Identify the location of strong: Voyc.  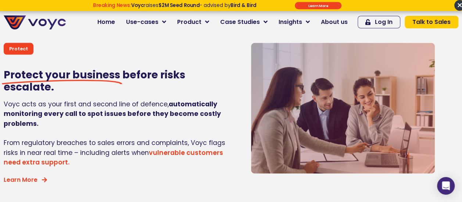
(137, 5).